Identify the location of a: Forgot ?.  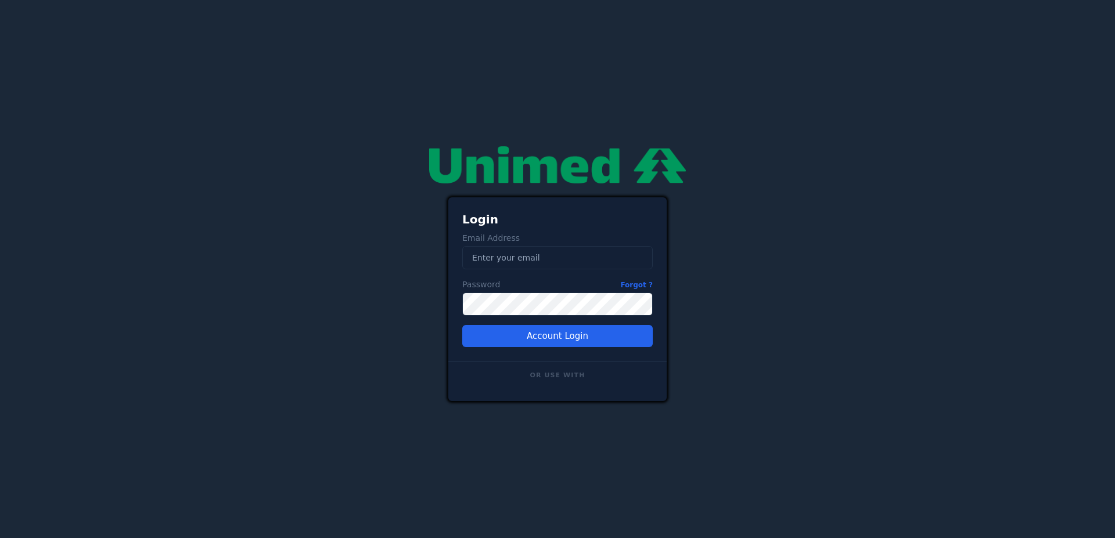
(636, 285).